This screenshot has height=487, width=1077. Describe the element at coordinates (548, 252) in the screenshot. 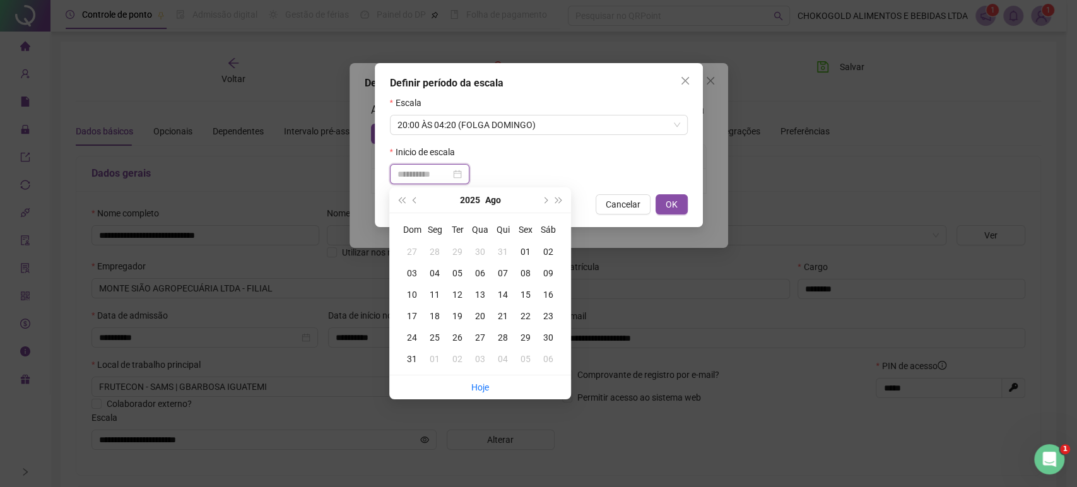

I see `td: 2025-08-02` at that location.